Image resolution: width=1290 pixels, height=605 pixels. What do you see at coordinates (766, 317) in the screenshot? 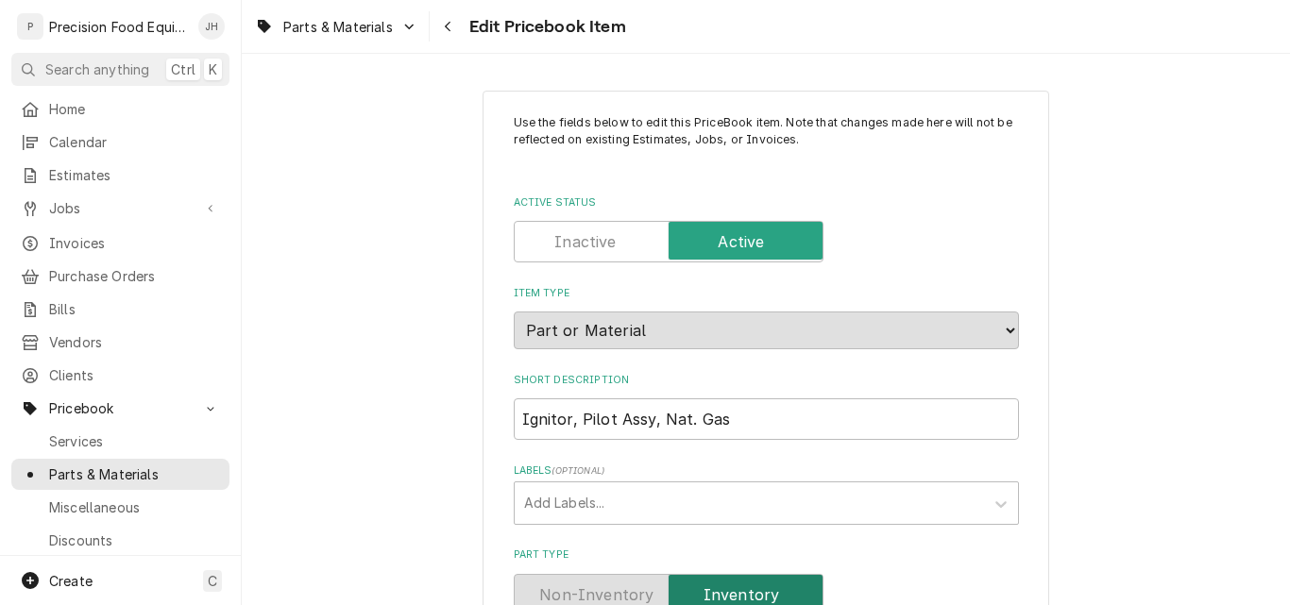
I see `div: Item Type` at bounding box center [766, 317].